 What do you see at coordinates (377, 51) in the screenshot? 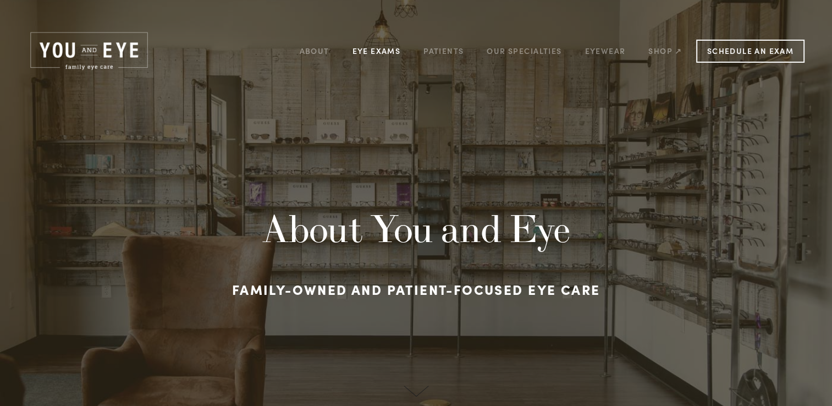
I see `a: Eye Exams` at bounding box center [377, 51].